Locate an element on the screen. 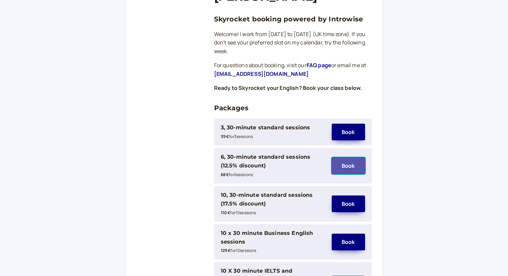 Image resolution: width=508 pixels, height=276 pixels. b: 39 € is located at coordinates (225, 136).